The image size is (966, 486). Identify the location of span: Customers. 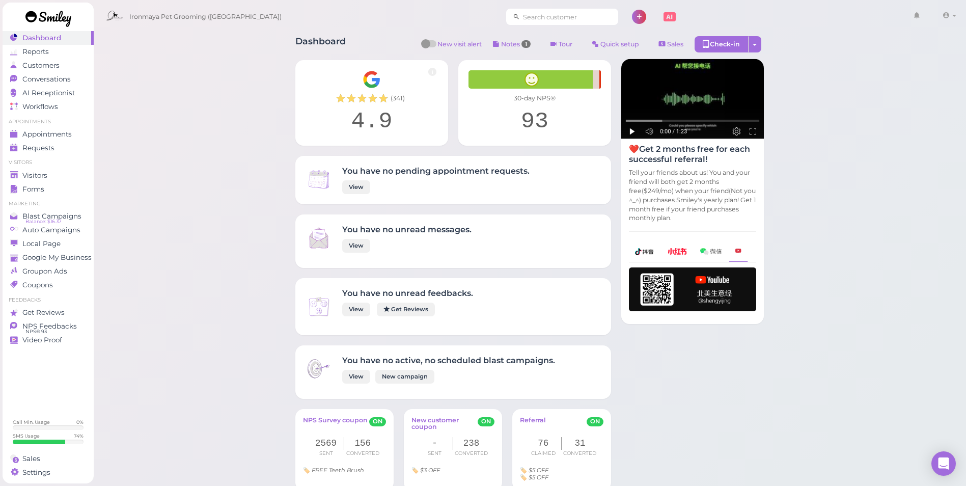
(41, 65).